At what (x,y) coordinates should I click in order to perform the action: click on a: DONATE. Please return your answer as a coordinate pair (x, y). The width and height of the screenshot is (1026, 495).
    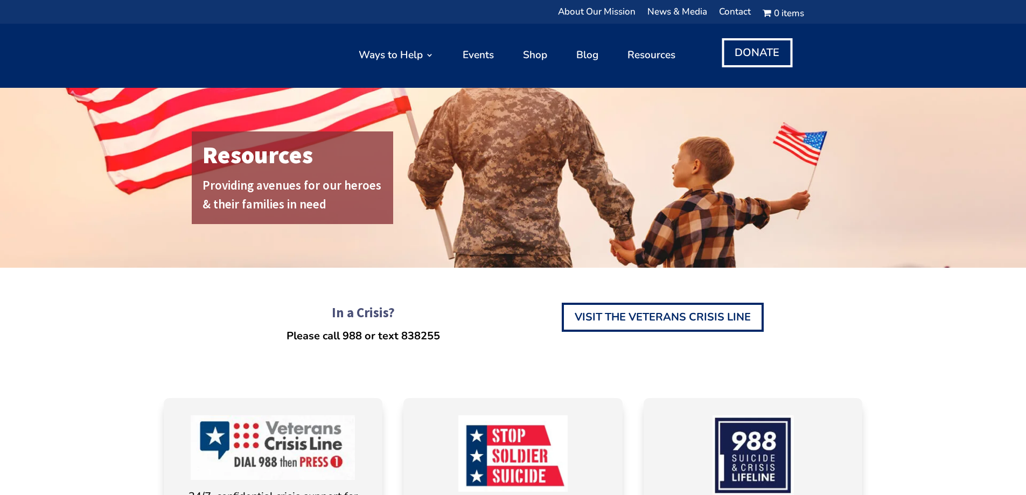
    Looking at the image, I should click on (756, 53).